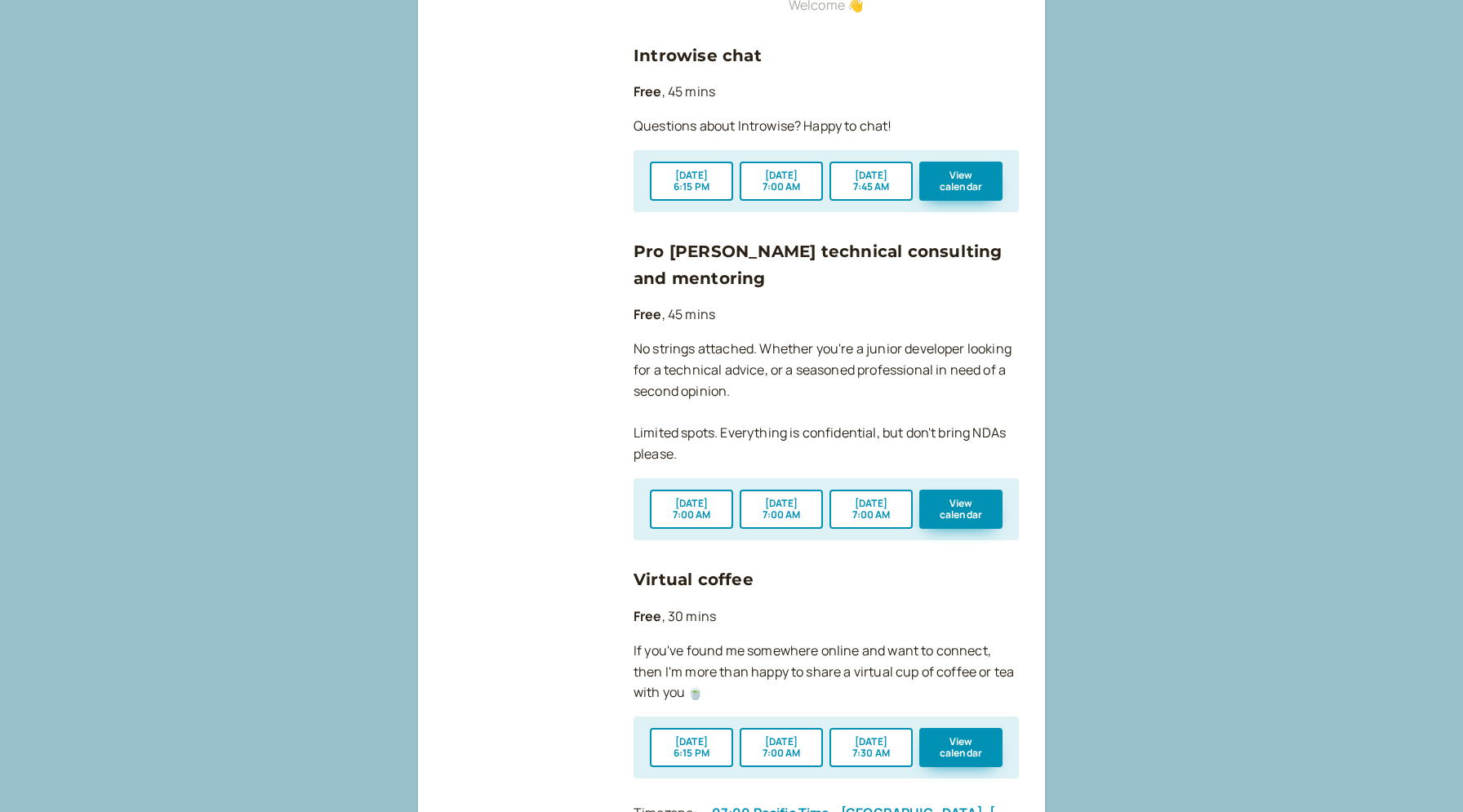  Describe the element at coordinates (826, 617) in the screenshot. I see `p: , 30 mins` at that location.